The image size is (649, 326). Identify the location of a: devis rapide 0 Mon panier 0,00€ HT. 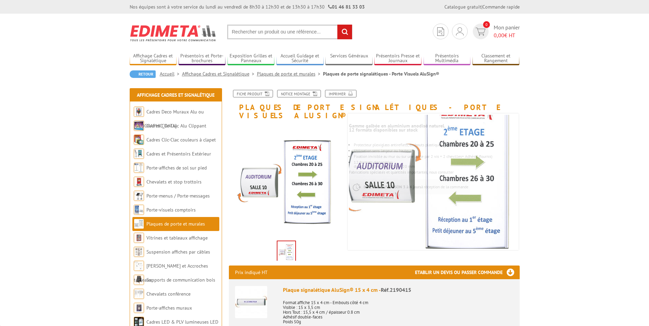
(495, 31).